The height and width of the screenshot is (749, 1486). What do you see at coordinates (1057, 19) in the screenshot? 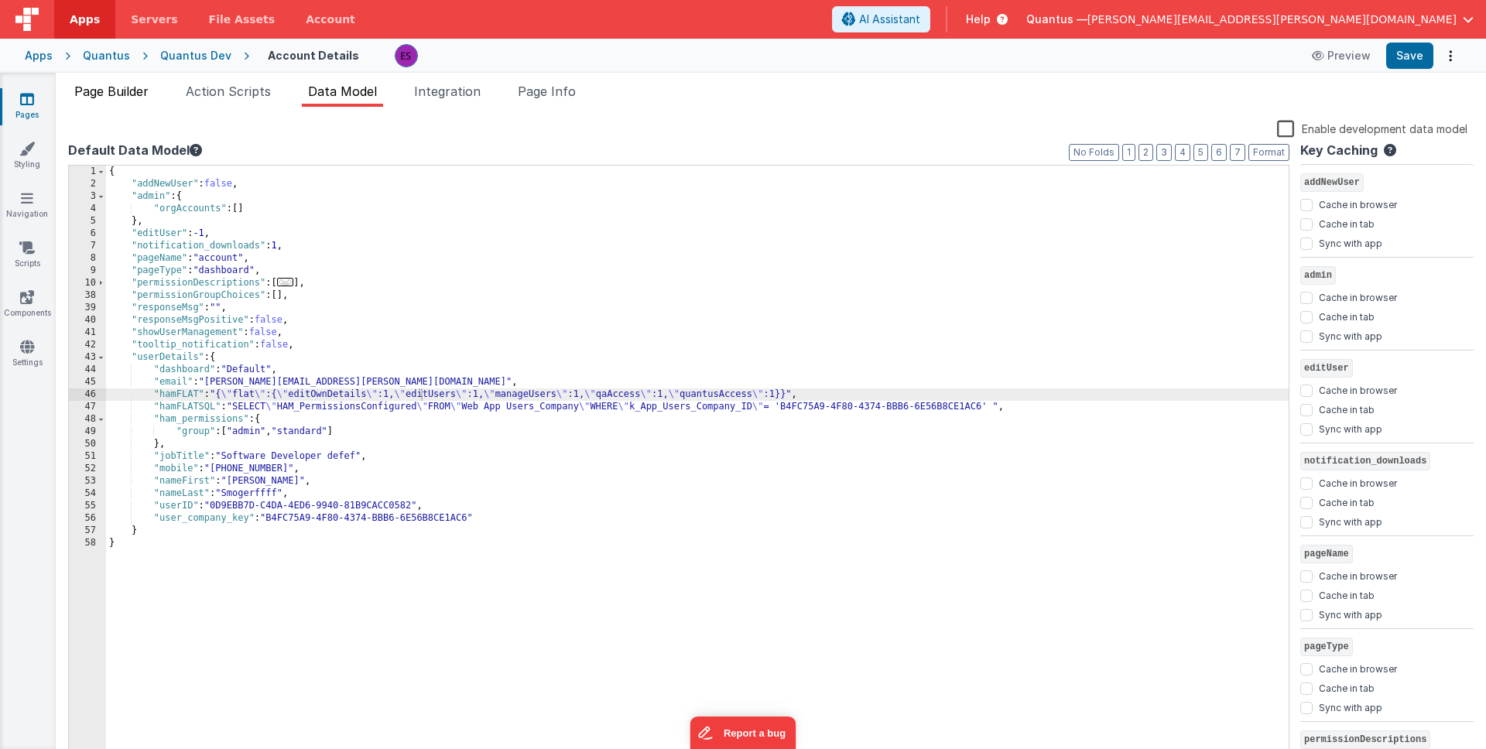
I see `span: Quantus —` at bounding box center [1057, 19].